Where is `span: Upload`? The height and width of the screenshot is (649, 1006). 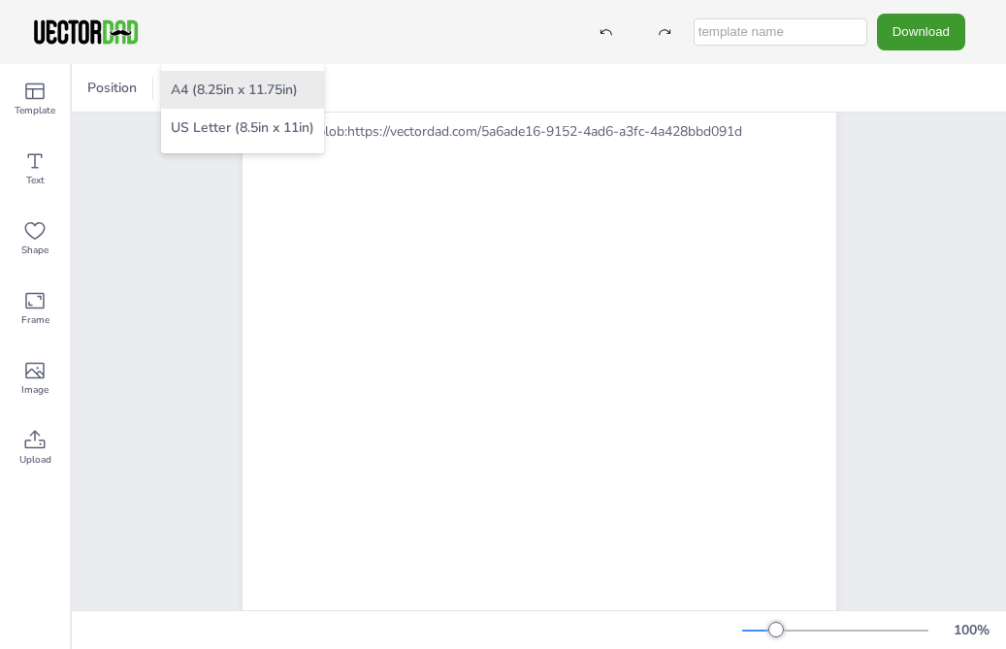 span: Upload is located at coordinates (35, 460).